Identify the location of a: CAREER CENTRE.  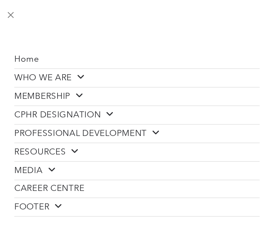
(137, 189).